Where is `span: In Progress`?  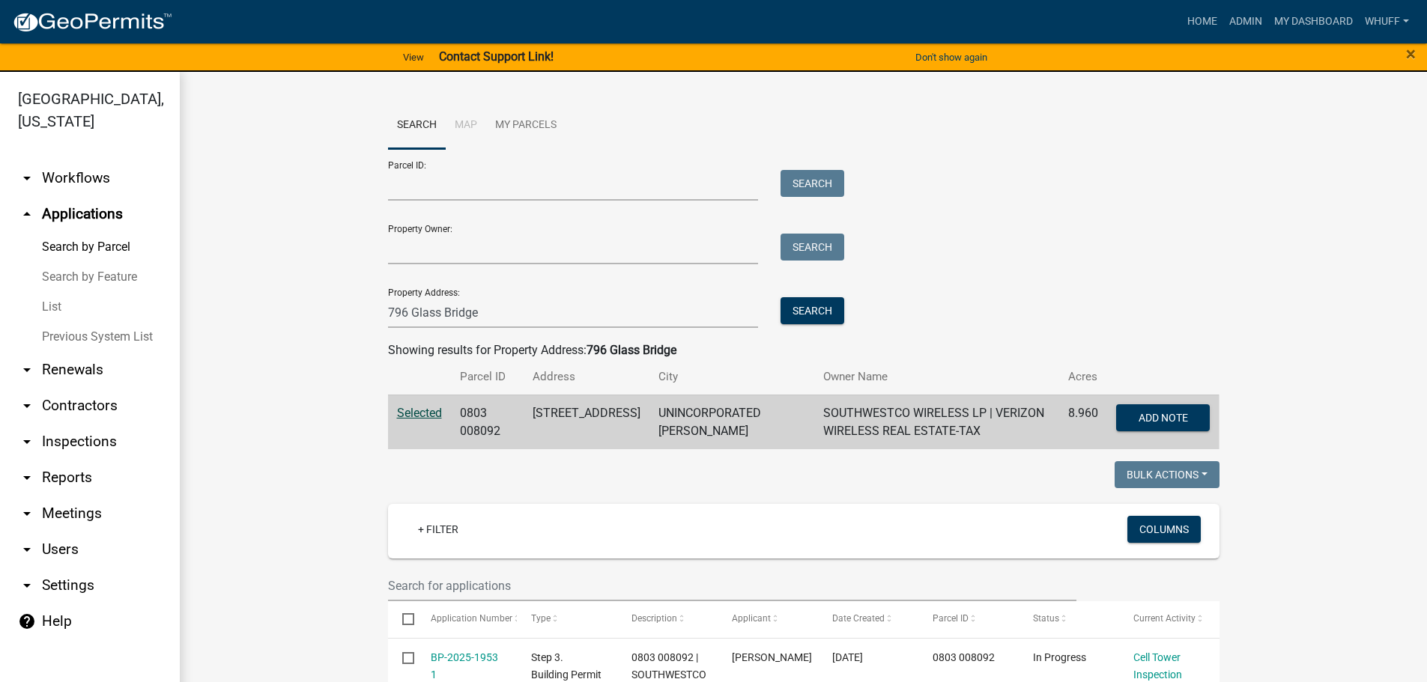
span: In Progress is located at coordinates (1059, 658).